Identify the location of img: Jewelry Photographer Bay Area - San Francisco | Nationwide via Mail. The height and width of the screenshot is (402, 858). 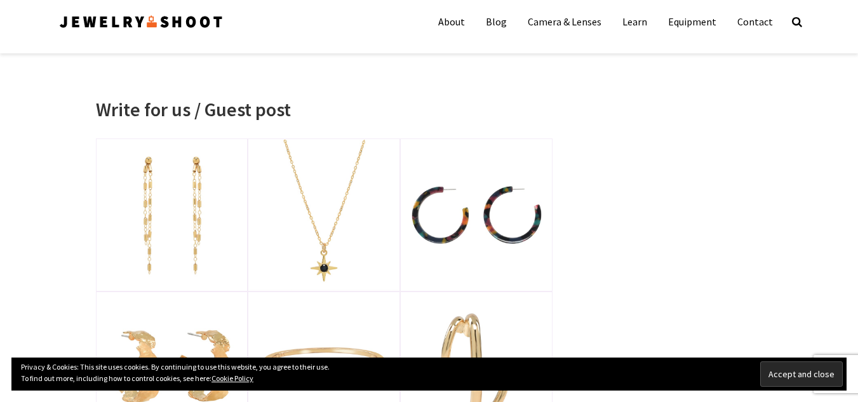
(141, 22).